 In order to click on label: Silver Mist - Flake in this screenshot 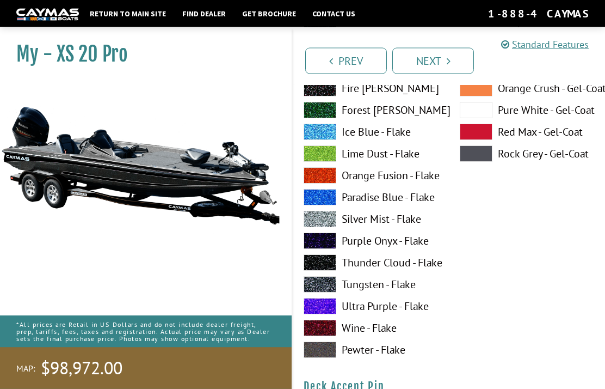, I will do `click(371, 219)`.